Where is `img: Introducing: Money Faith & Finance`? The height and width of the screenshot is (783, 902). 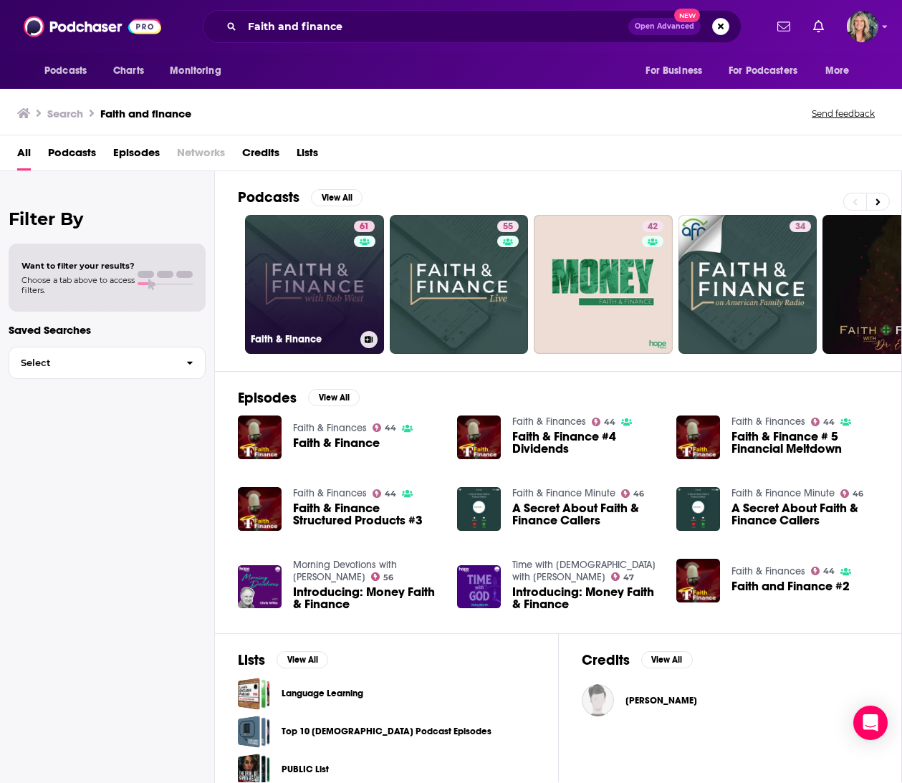
img: Introducing: Money Faith & Finance is located at coordinates (259, 586).